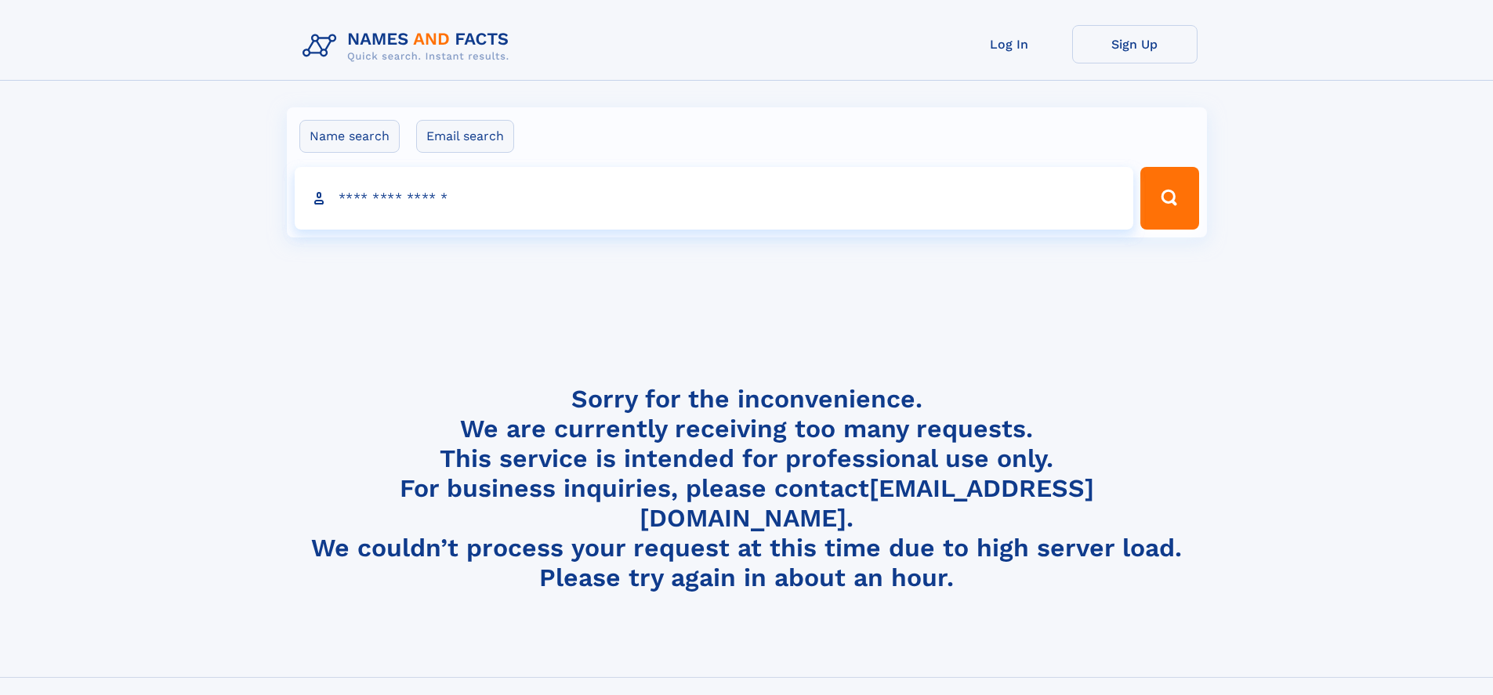 This screenshot has height=695, width=1493. What do you see at coordinates (1010, 44) in the screenshot?
I see `a: Log In` at bounding box center [1010, 44].